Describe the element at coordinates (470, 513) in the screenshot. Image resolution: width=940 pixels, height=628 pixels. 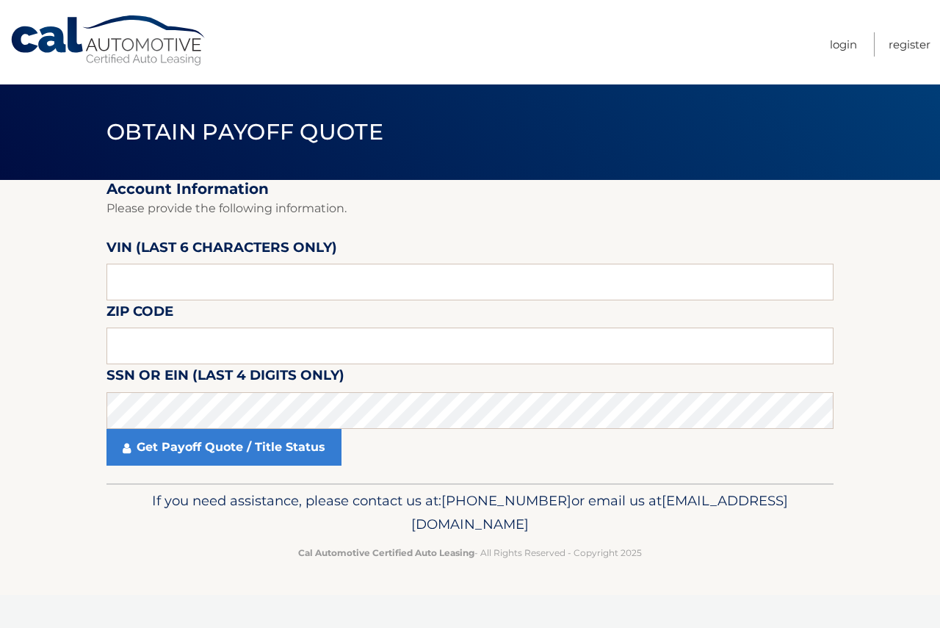
I see `p: If you need assistance, please contact us at: or email us at` at that location.